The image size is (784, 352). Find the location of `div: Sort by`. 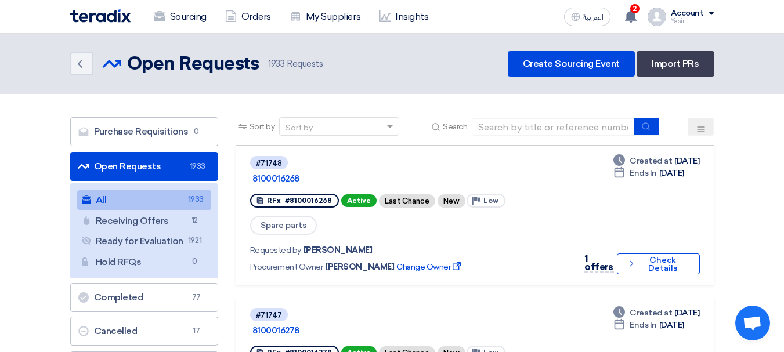

div: Sort by is located at coordinates (299, 128).